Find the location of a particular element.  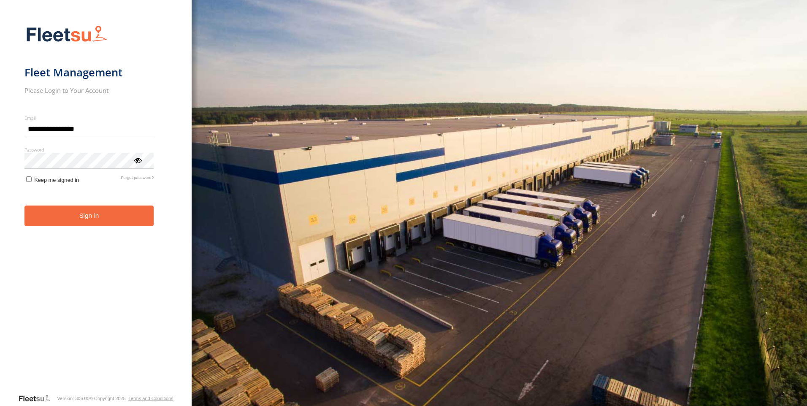

div: © Copyright 2025 - is located at coordinates (131, 398).